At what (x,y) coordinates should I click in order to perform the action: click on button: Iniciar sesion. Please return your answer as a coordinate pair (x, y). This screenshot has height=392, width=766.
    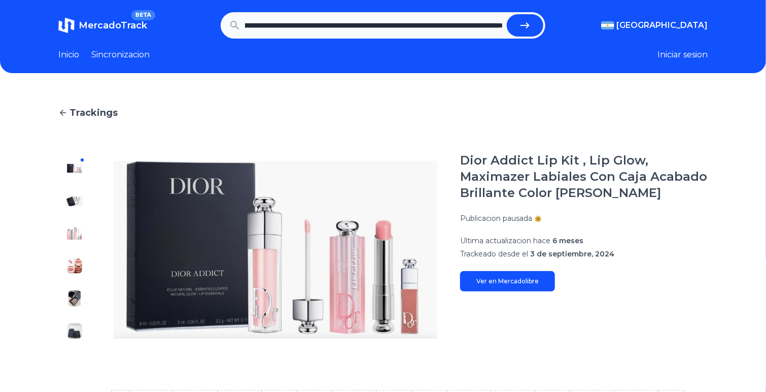
    Looking at the image, I should click on (682, 55).